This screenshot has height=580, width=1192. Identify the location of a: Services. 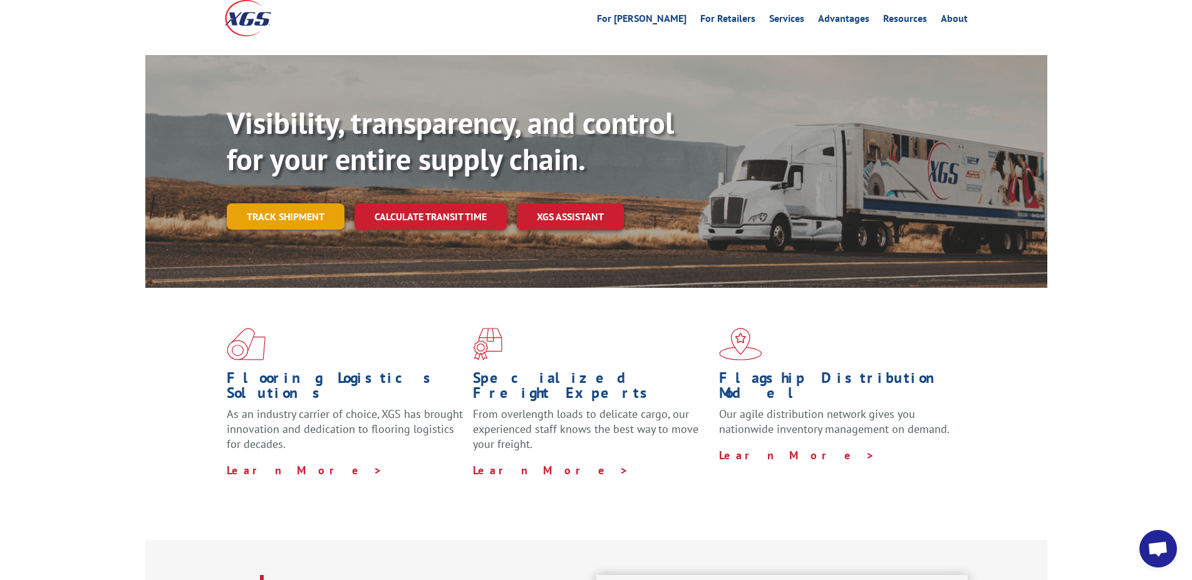
(786, 21).